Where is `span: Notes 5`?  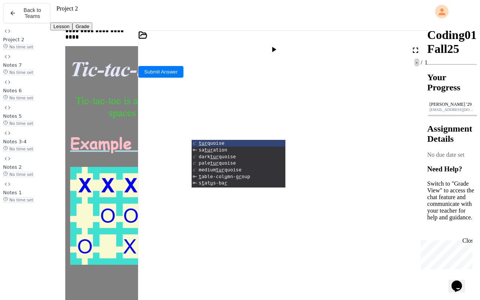
span: Notes 5 is located at coordinates (12, 116).